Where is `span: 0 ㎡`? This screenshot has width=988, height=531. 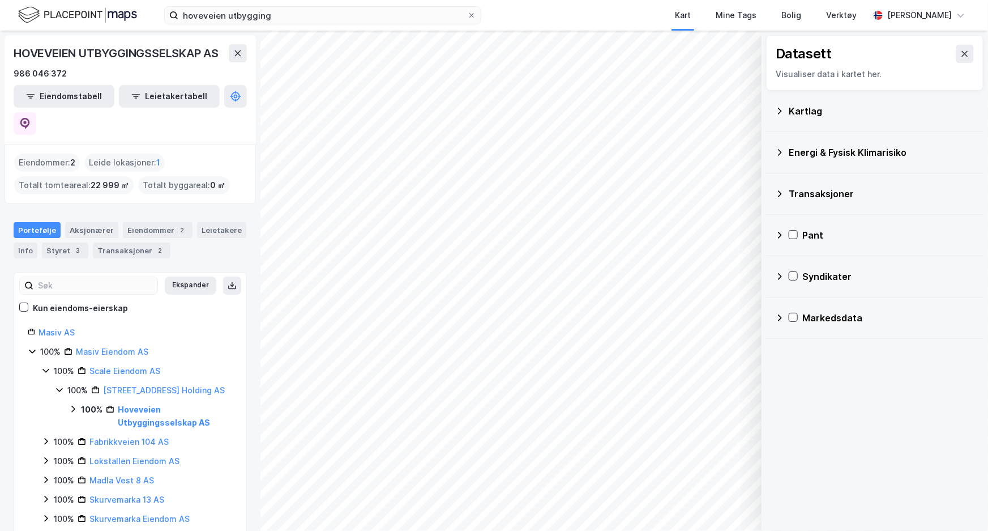 span: 0 ㎡ is located at coordinates (217, 185).